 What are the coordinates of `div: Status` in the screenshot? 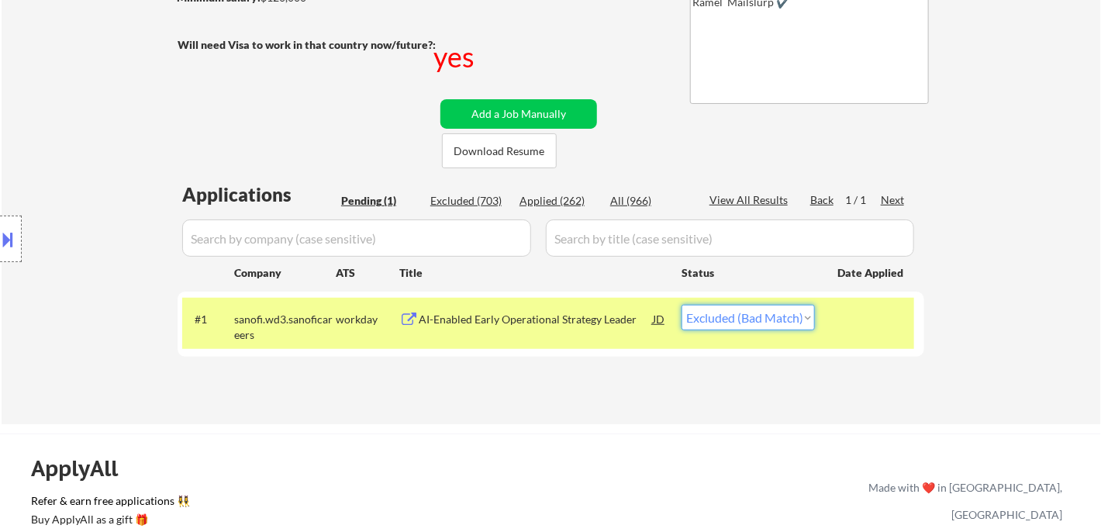 It's located at (748, 272).